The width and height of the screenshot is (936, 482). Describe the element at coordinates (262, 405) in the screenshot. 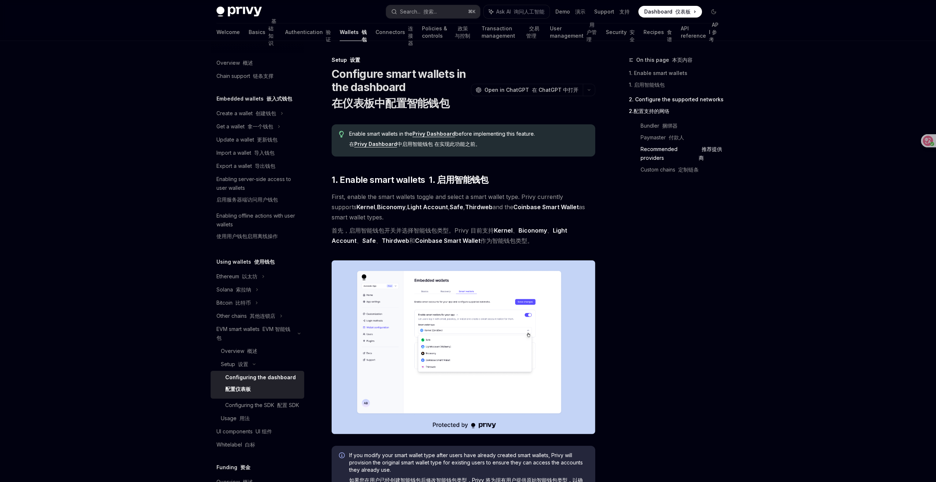

I see `div: Configuring the SDK` at that location.